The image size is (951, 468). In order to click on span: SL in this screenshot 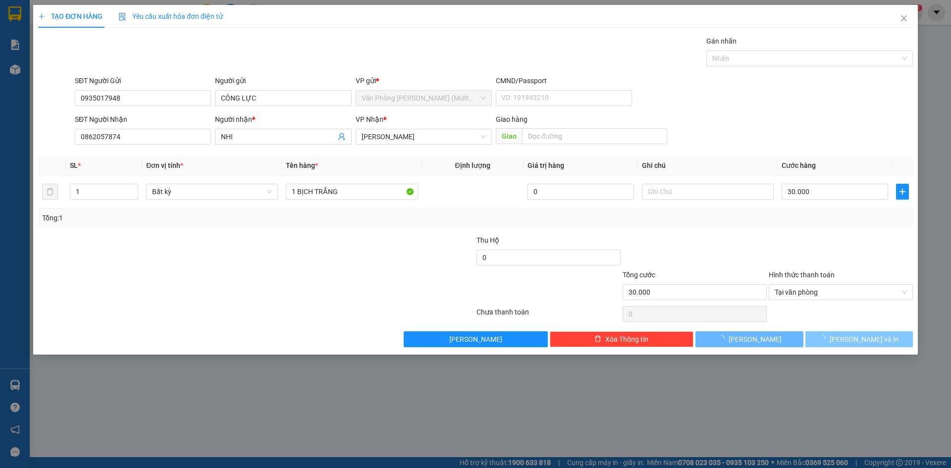, I will do `click(74, 165)`.